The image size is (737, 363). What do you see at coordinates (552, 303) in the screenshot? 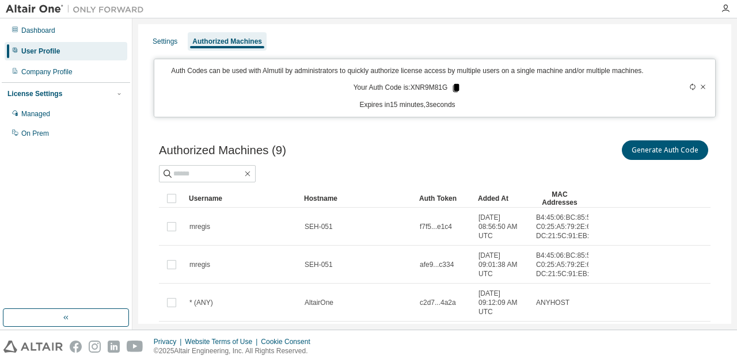
I see `span: ANYHOST` at bounding box center [552, 303].